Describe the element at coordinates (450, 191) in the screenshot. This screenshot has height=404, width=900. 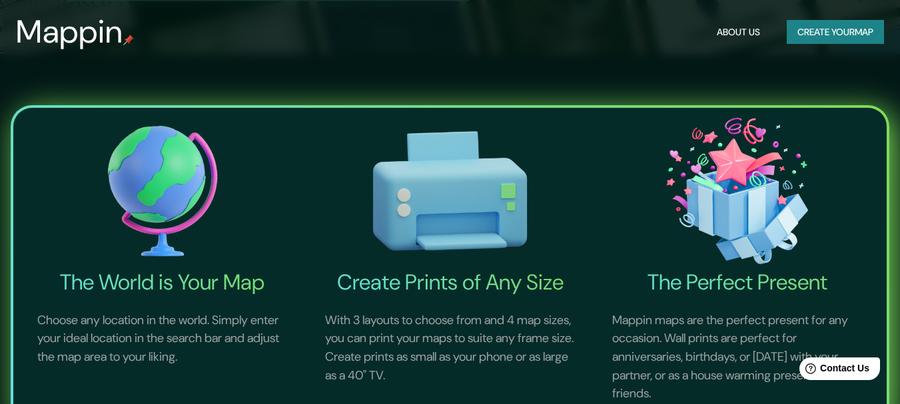
I see `img: Create Prints of Any Size-icon` at that location.